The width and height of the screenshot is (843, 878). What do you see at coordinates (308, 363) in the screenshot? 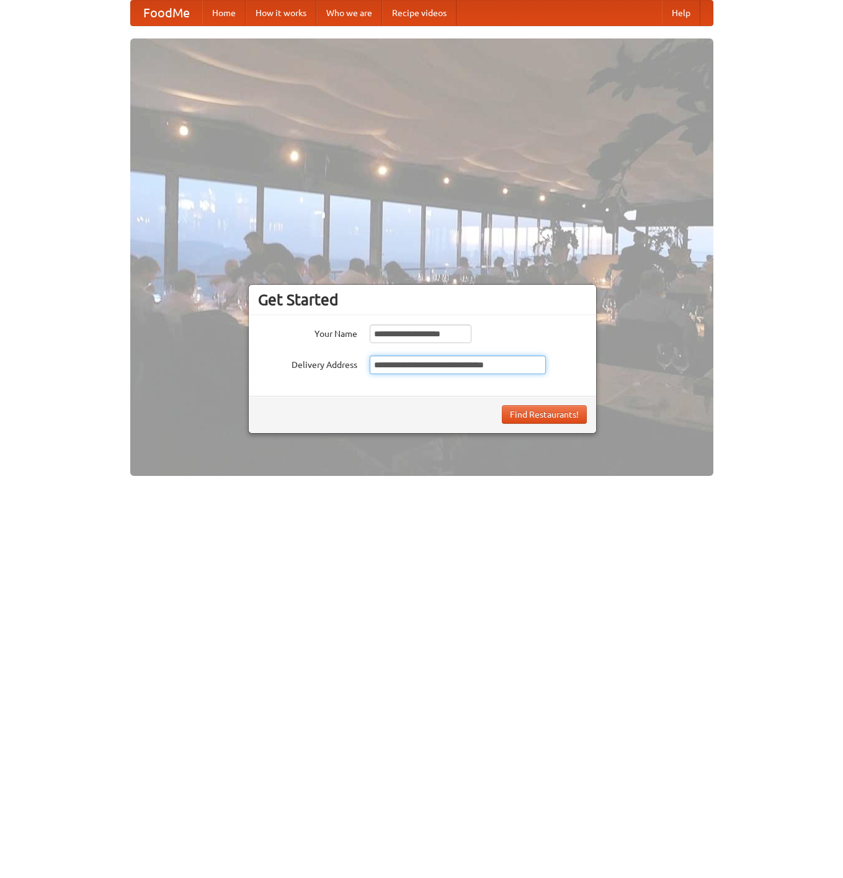
I see `label: Delivery Address` at bounding box center [308, 363].